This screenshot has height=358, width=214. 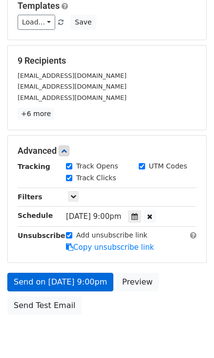 What do you see at coordinates (42, 236) in the screenshot?
I see `strong: Unsubscribe` at bounding box center [42, 236].